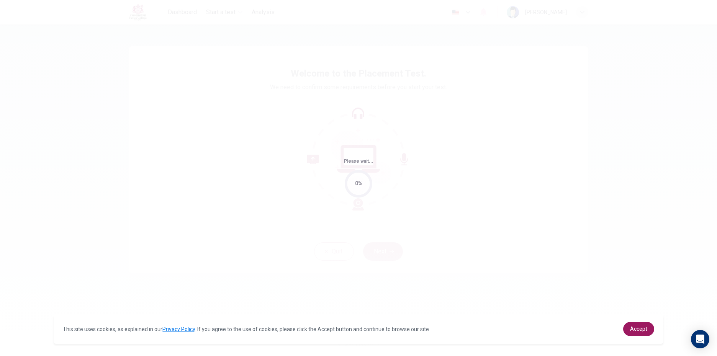 Image resolution: width=717 pixels, height=356 pixels. I want to click on div: Open Intercom Messenger, so click(700, 339).